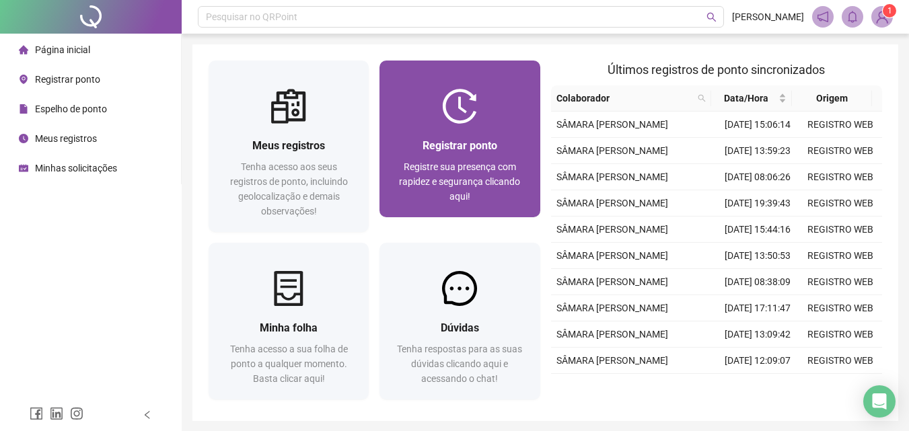  What do you see at coordinates (746, 98) in the screenshot?
I see `span: Data/Hora` at bounding box center [746, 98].